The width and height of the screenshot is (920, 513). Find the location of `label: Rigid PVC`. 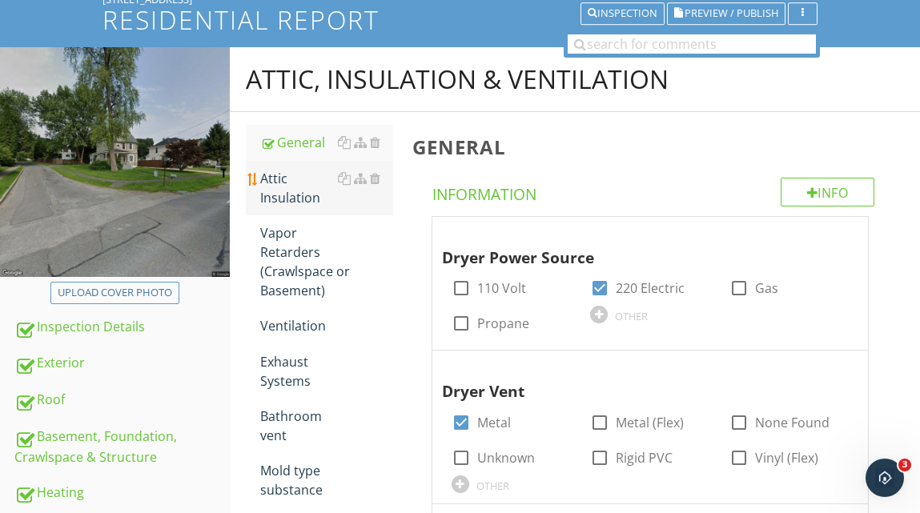

label: Rigid PVC is located at coordinates (643, 458).